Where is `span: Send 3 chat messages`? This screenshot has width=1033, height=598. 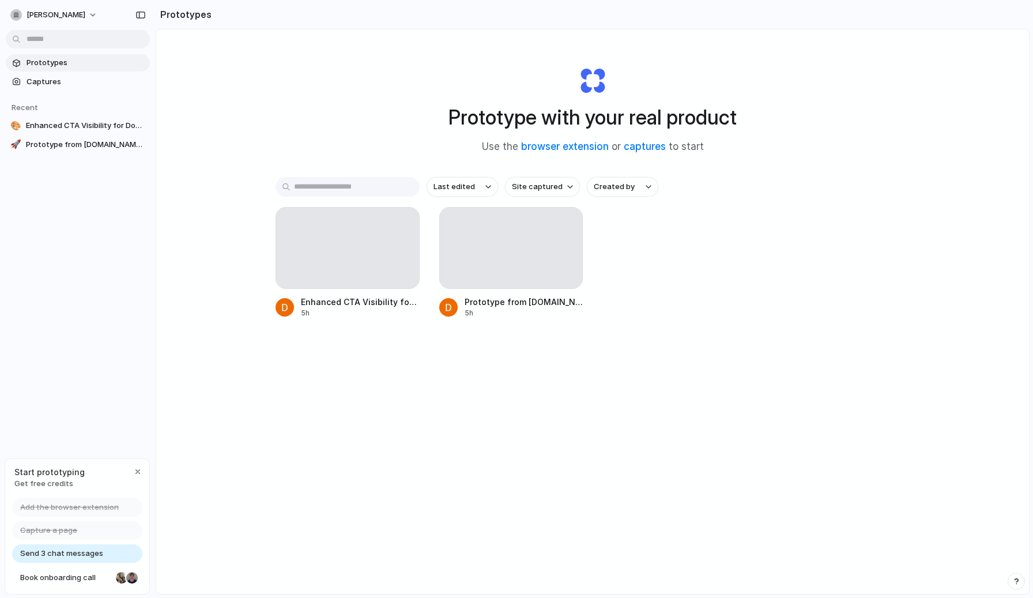
span: Send 3 chat messages is located at coordinates (62, 553).